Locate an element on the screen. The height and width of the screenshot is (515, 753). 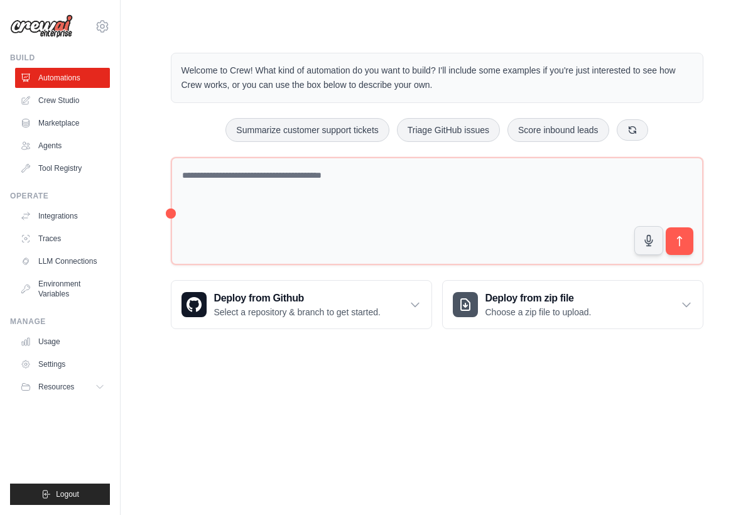
a: Automations is located at coordinates (62, 78).